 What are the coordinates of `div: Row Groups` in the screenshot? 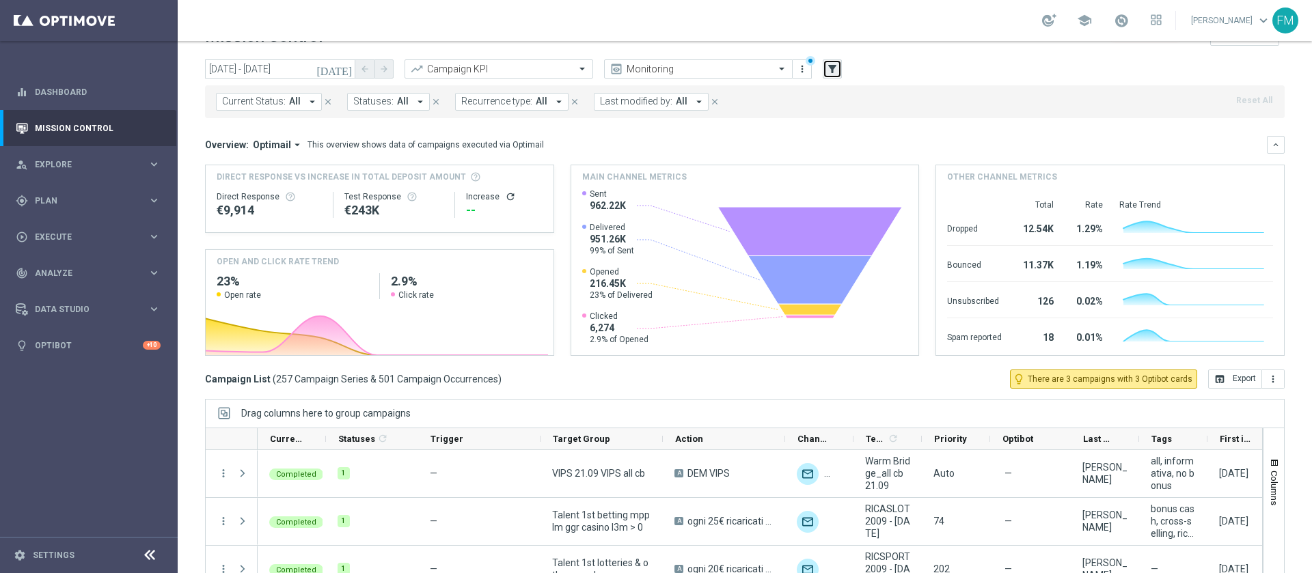 It's located at (326, 413).